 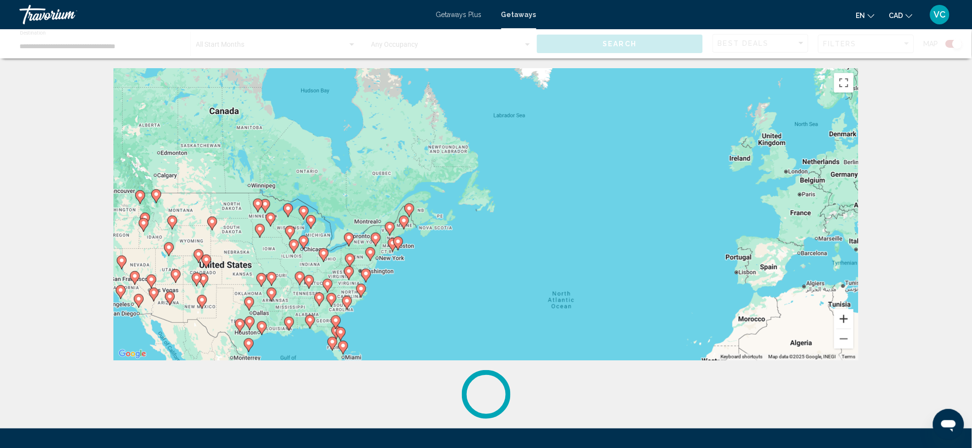 What do you see at coordinates (860, 16) in the screenshot?
I see `span: en` at bounding box center [860, 16].